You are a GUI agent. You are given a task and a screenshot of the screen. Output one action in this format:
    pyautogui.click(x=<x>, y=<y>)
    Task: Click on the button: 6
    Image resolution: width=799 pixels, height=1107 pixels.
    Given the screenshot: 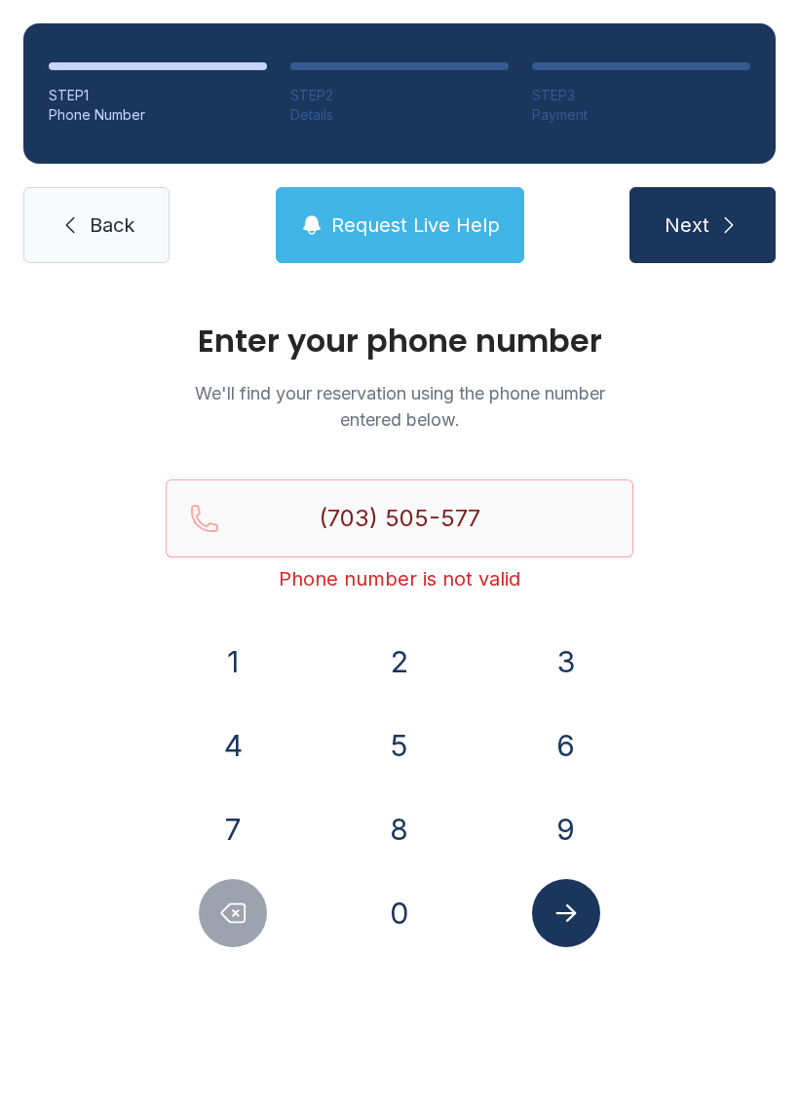 What is the action you would take?
    pyautogui.click(x=566, y=745)
    